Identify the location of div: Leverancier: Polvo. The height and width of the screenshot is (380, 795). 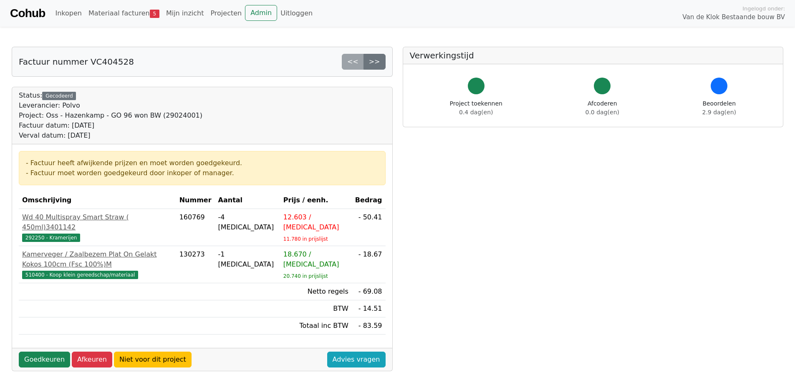
(111, 106).